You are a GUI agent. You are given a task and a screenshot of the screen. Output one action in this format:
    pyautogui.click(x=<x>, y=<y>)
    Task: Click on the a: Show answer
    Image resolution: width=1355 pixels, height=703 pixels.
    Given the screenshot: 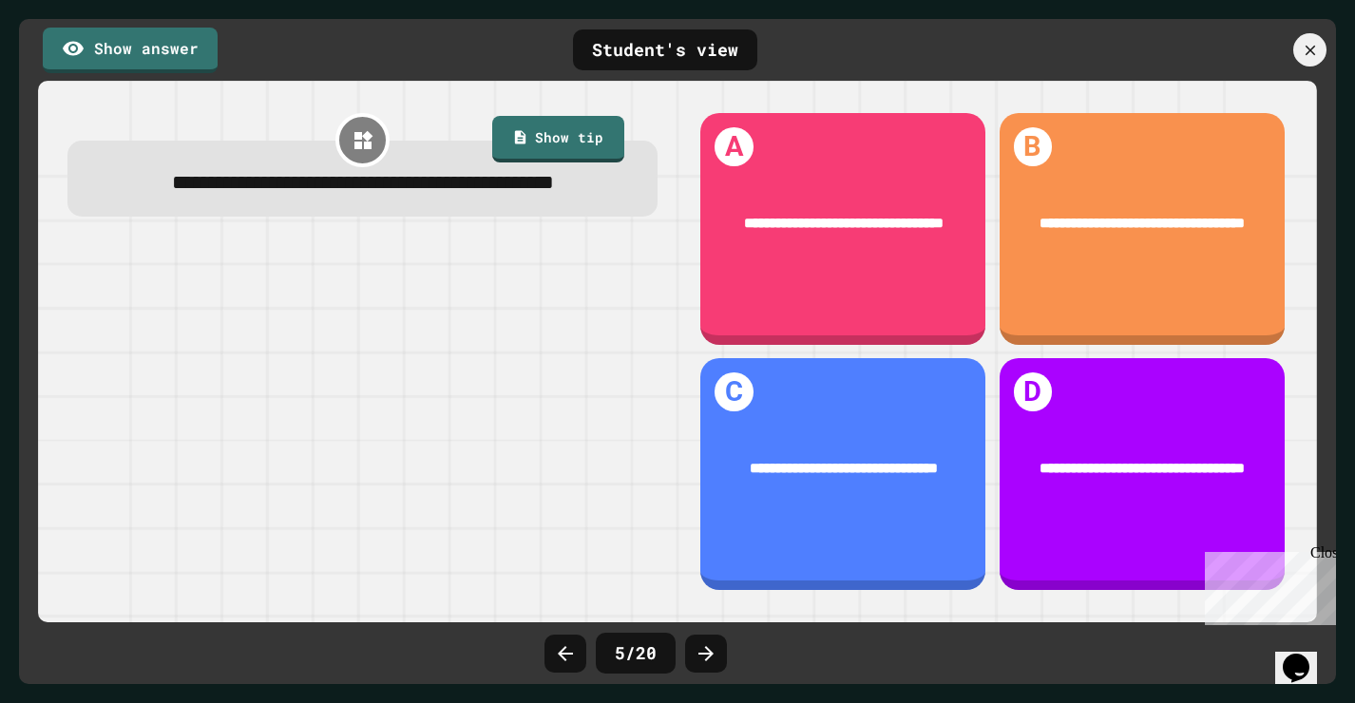 What is the action you would take?
    pyautogui.click(x=130, y=50)
    